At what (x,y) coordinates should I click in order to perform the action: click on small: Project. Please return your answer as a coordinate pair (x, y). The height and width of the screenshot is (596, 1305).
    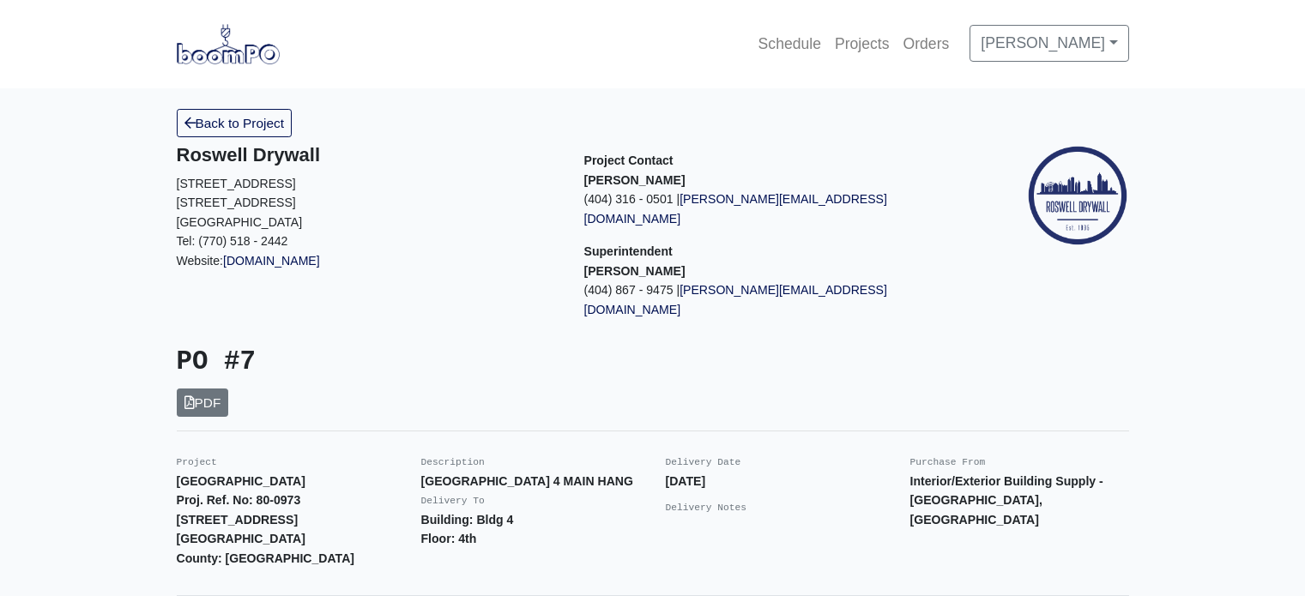
    Looking at the image, I should click on (196, 462).